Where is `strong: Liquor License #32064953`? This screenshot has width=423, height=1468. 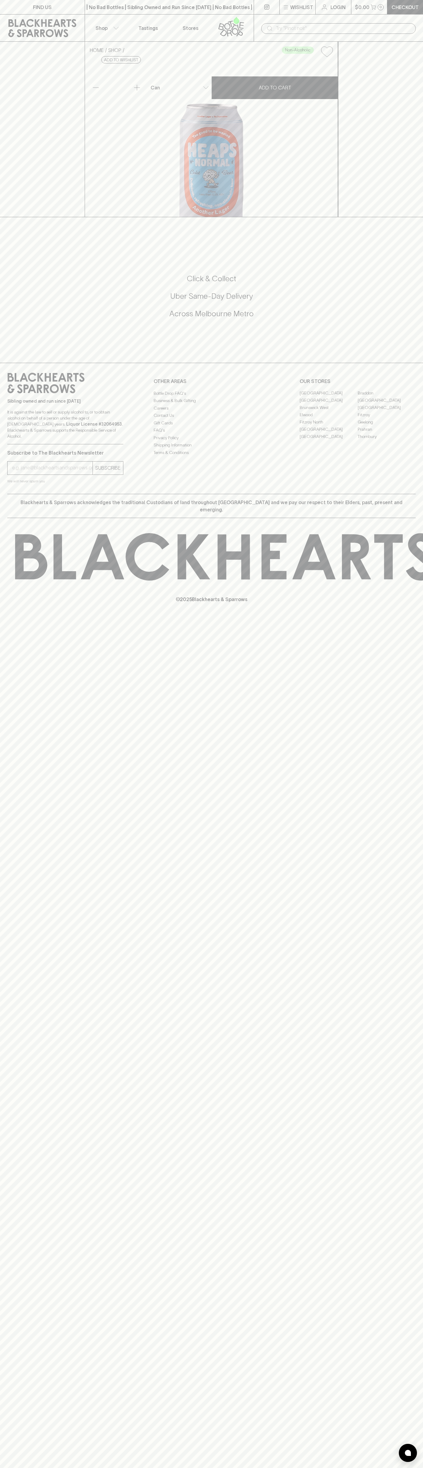
strong: Liquor License #32064953 is located at coordinates (94, 424).